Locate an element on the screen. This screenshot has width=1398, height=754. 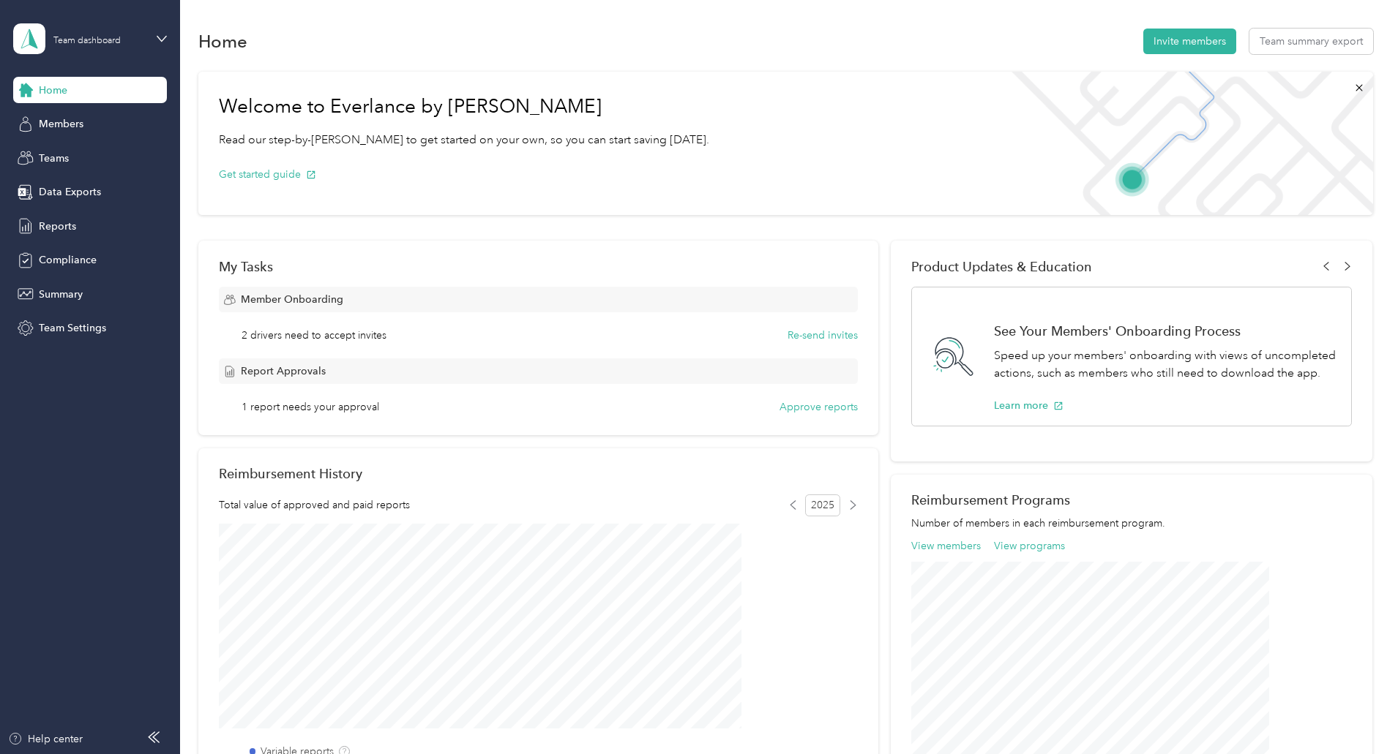
span: Members is located at coordinates (61, 124).